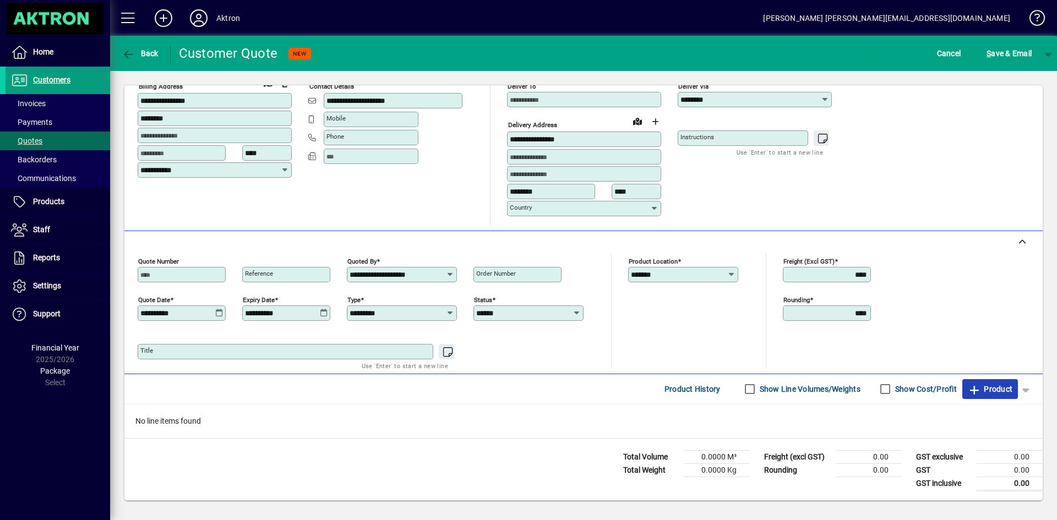  I want to click on mat-label: Expiry date, so click(259, 300).